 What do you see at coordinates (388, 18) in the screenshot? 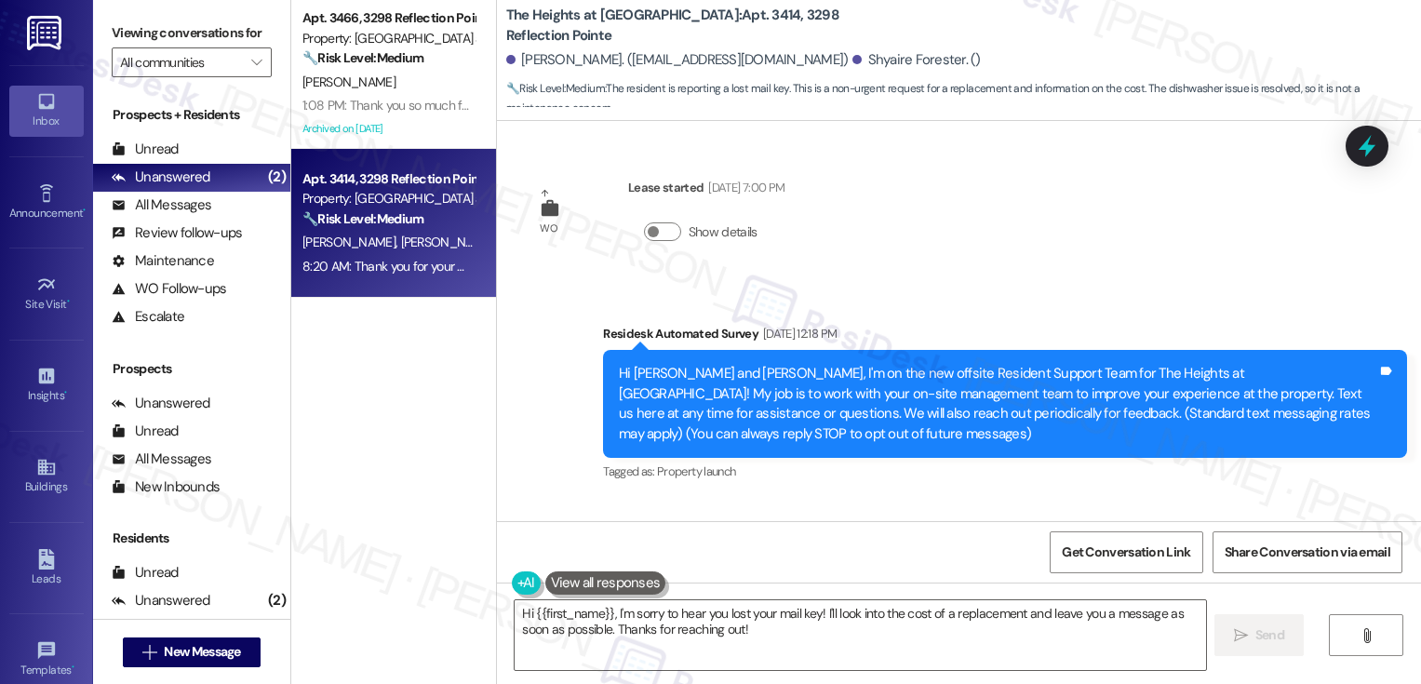
I see `div: Apt. 3466, 3298 Reflection Pointe` at bounding box center [388, 18].